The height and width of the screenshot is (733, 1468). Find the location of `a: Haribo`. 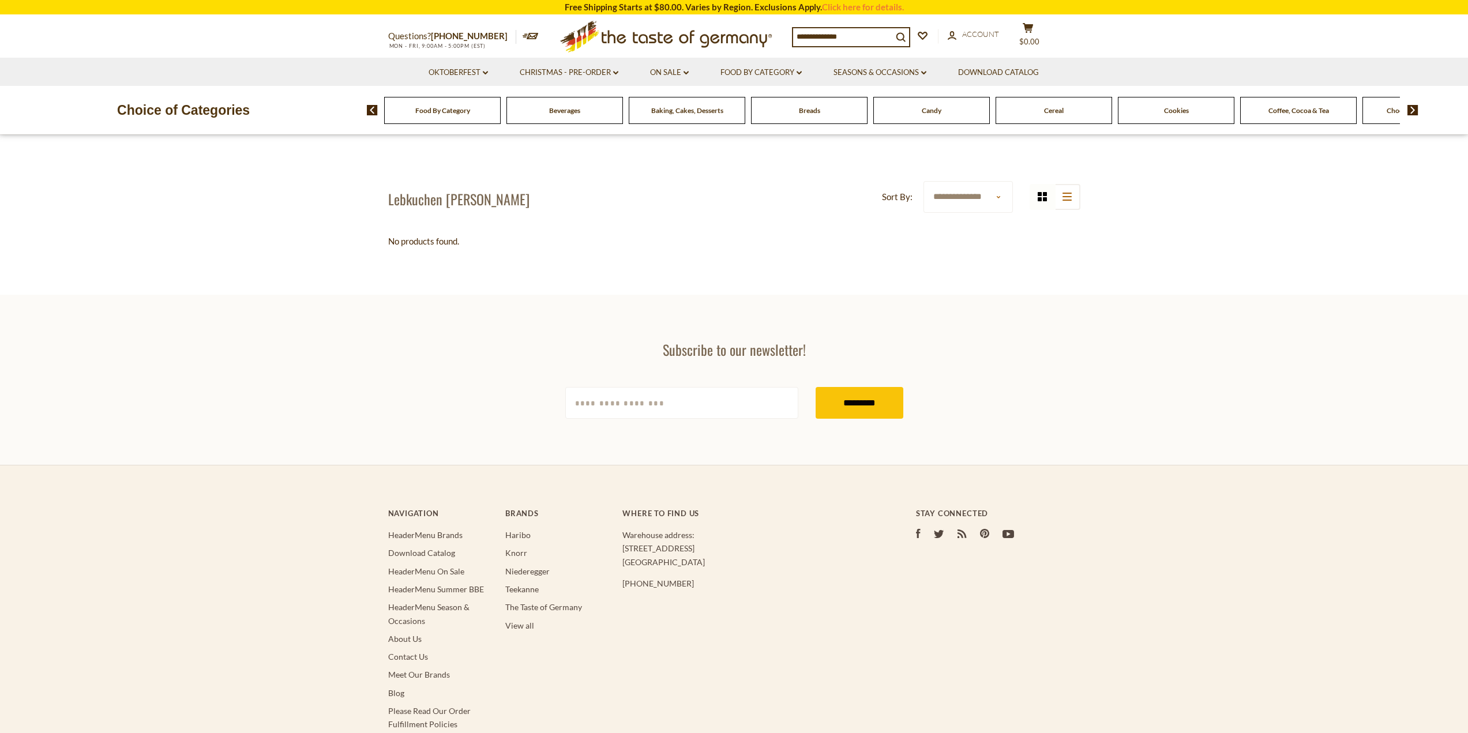

a: Haribo is located at coordinates (518, 535).